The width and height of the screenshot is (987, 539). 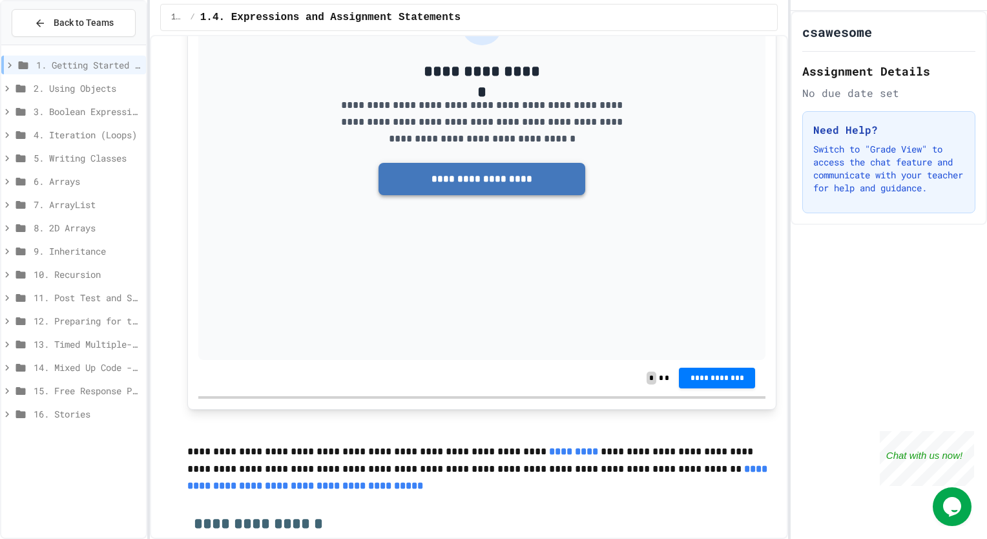 I want to click on span: 16. Stories, so click(x=87, y=413).